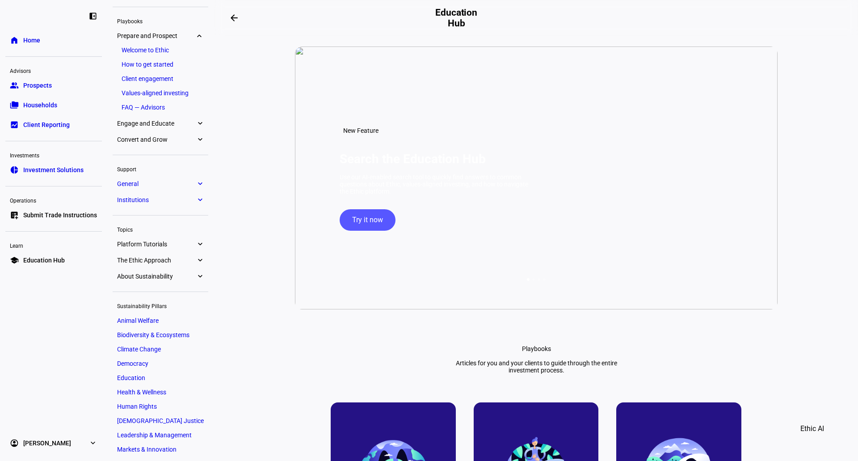 The image size is (858, 461). What do you see at coordinates (812, 429) in the screenshot?
I see `button: Ethic AI` at bounding box center [812, 429].